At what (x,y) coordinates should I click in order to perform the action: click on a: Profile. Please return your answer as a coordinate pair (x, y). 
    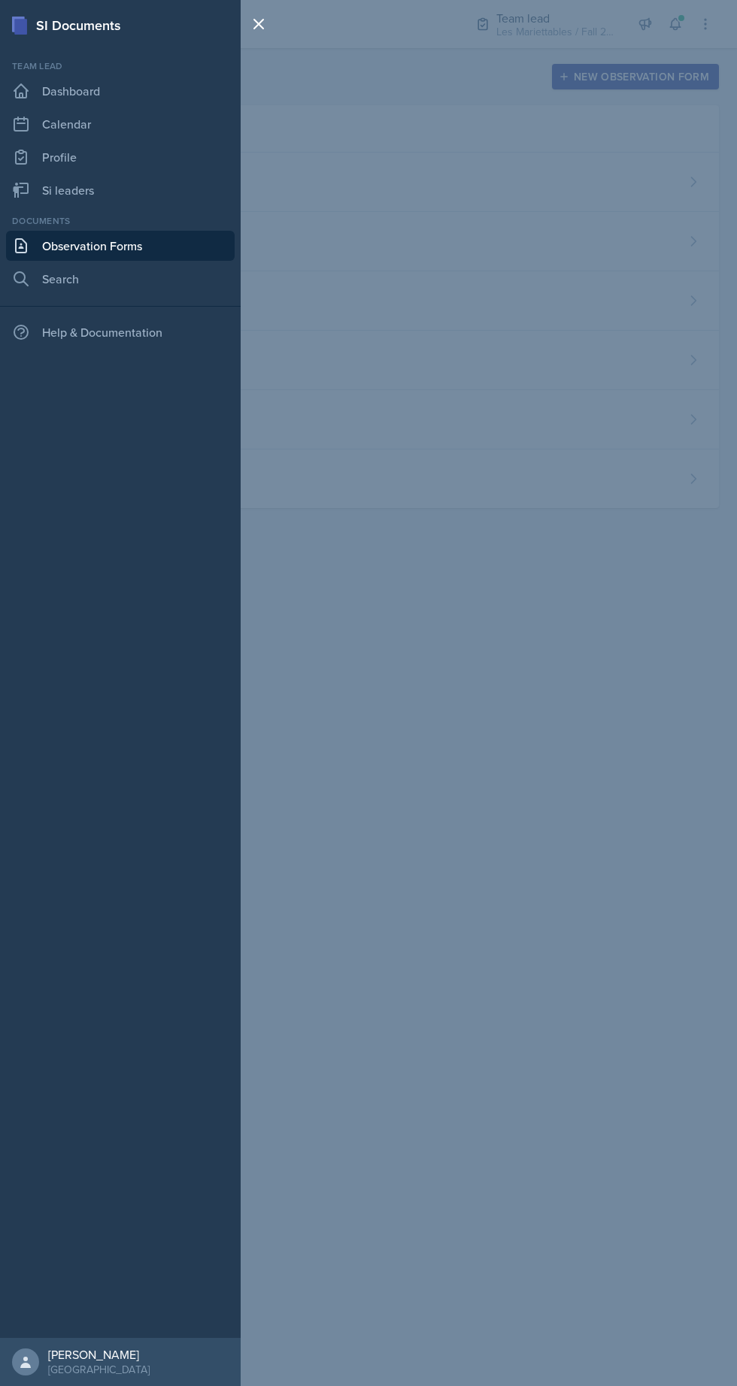
    Looking at the image, I should click on (120, 157).